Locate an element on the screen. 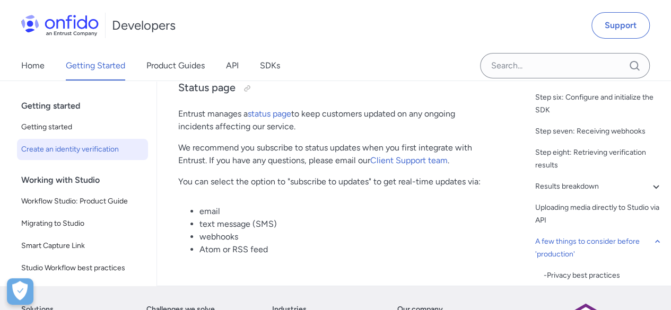 This screenshot has height=310, width=671. div: Step six: Configure and initialize the SDK is located at coordinates (599, 104).